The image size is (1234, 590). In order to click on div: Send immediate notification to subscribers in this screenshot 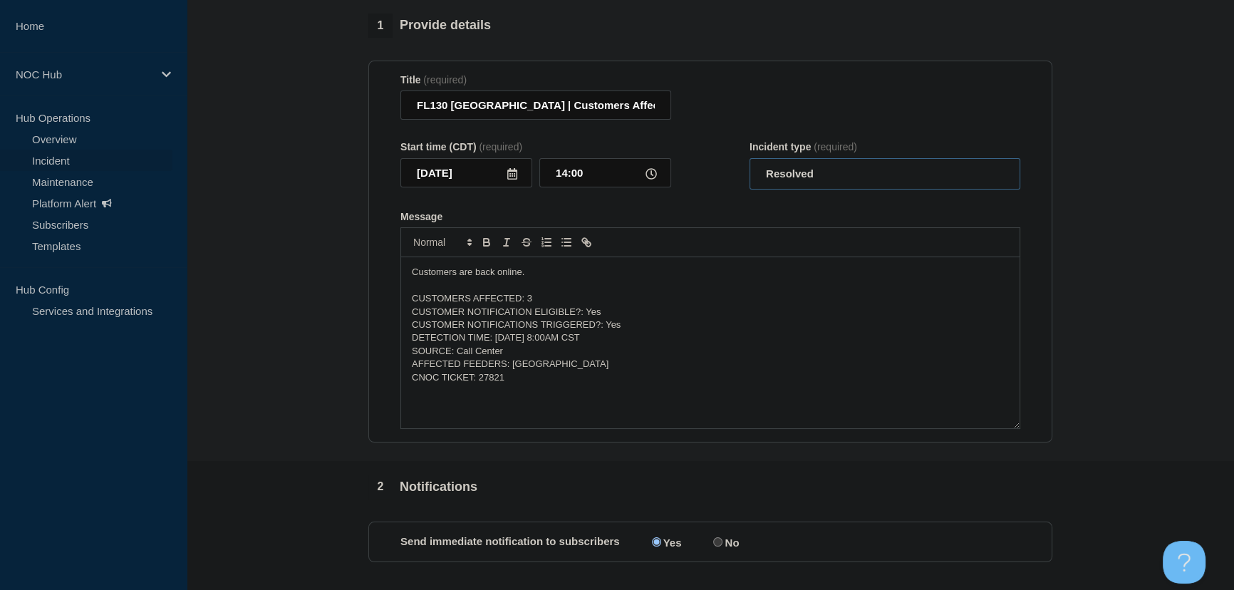, I will do `click(711, 542)`.